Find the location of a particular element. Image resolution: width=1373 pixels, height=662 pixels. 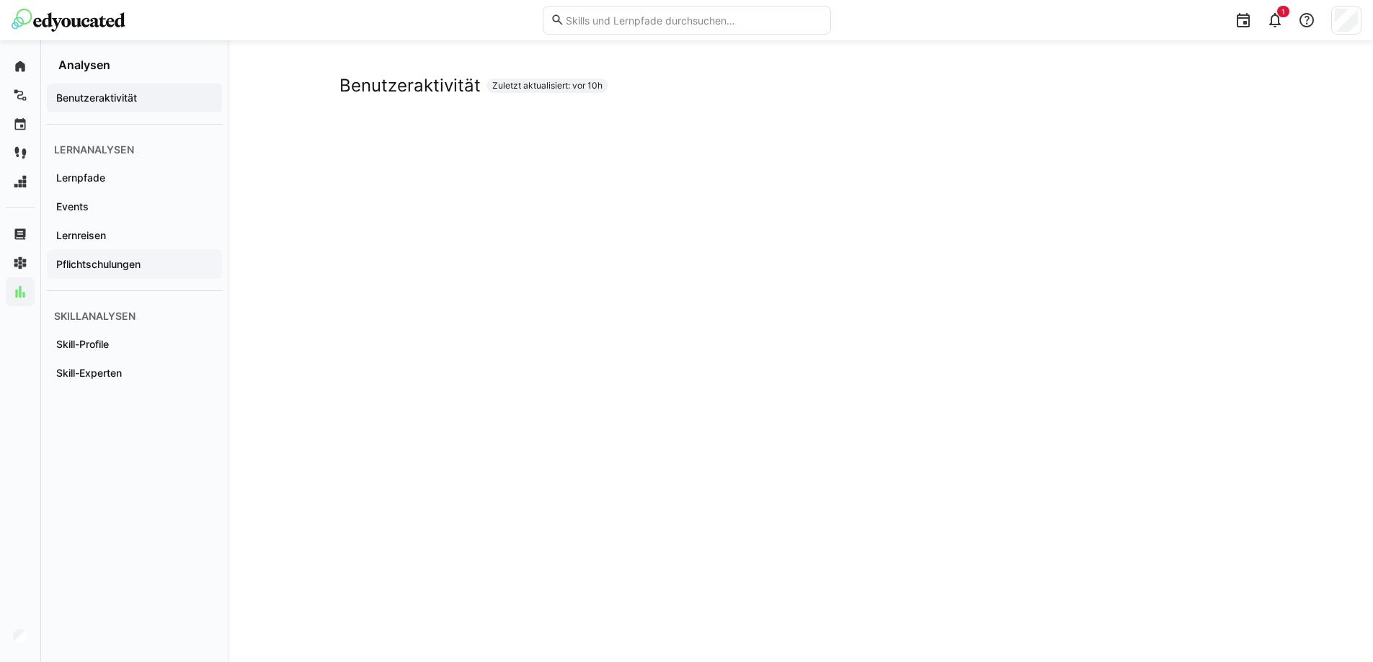

div: Skillanalysen is located at coordinates (134, 316).